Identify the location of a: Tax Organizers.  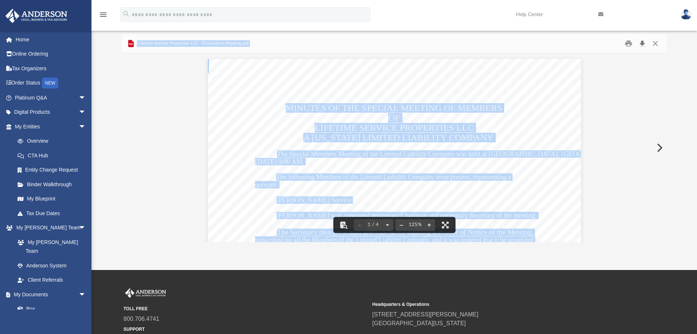
(51, 68).